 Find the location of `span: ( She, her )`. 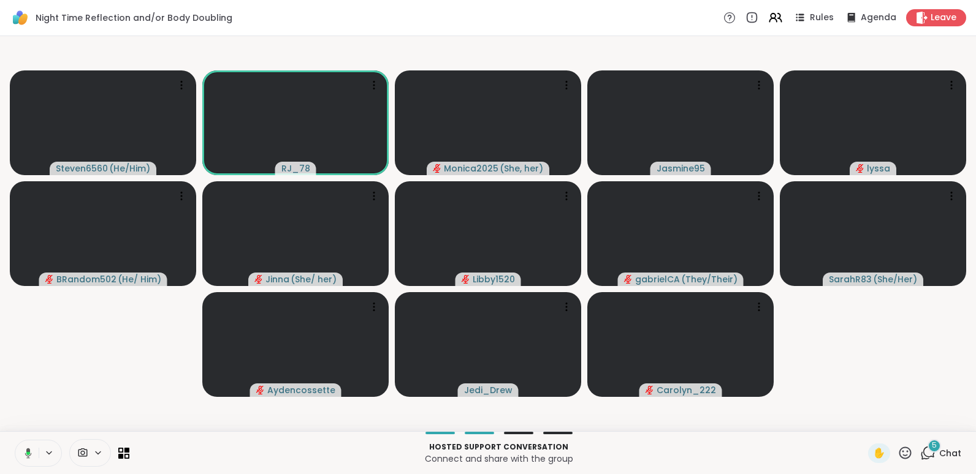

span: ( She, her ) is located at coordinates (521, 169).